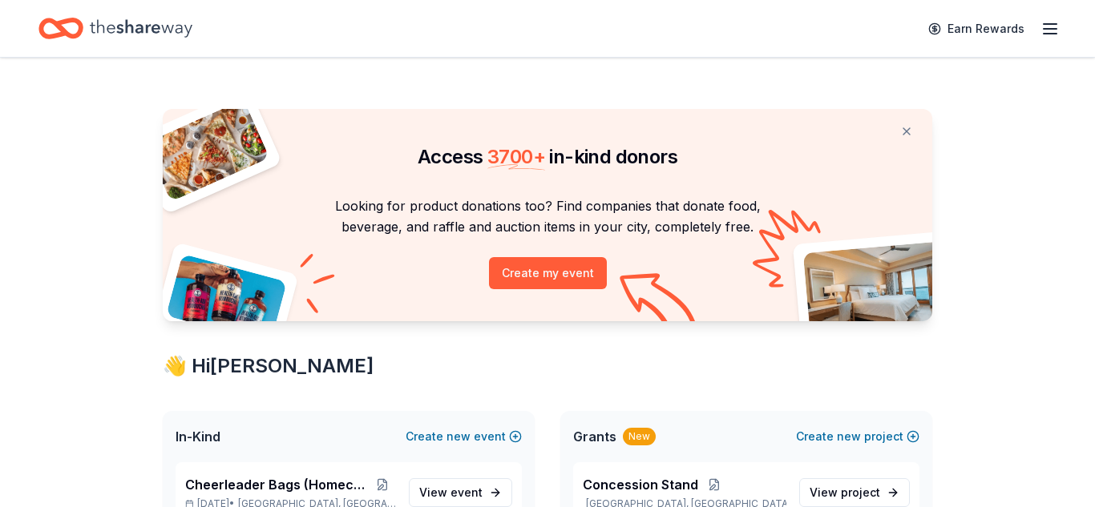 The height and width of the screenshot is (507, 1095). I want to click on img: Pizza, so click(208, 151).